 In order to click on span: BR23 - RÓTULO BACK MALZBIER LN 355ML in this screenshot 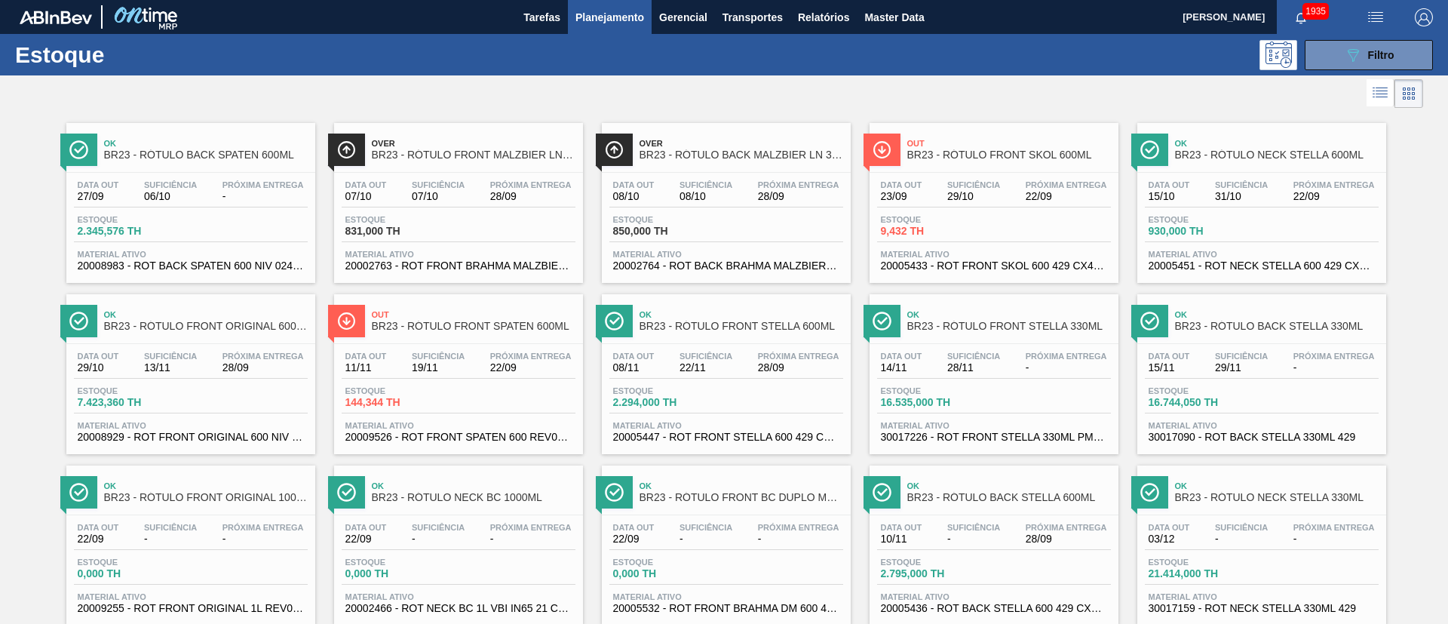, I will do `click(742, 155)`.